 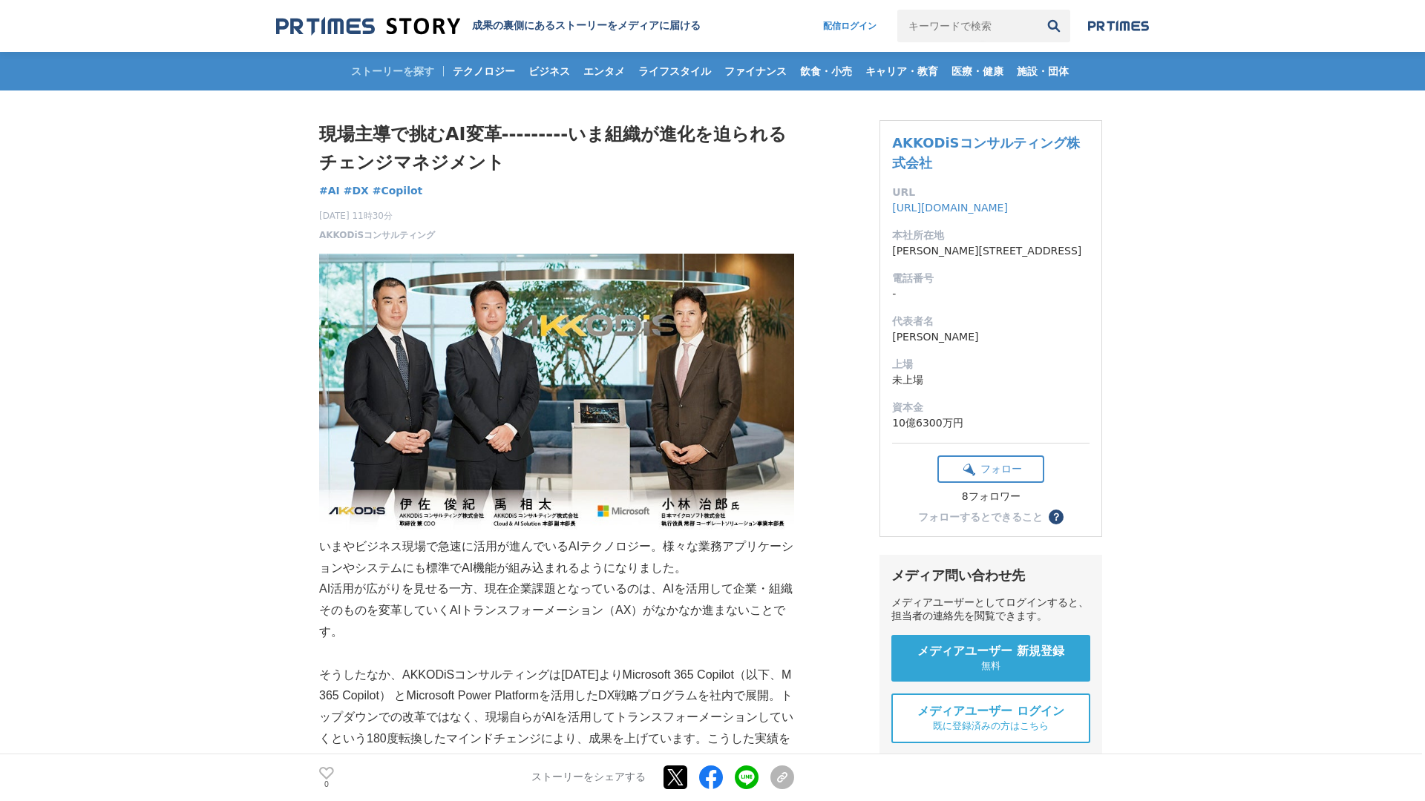 I want to click on dt: 電話番号, so click(x=991, y=278).